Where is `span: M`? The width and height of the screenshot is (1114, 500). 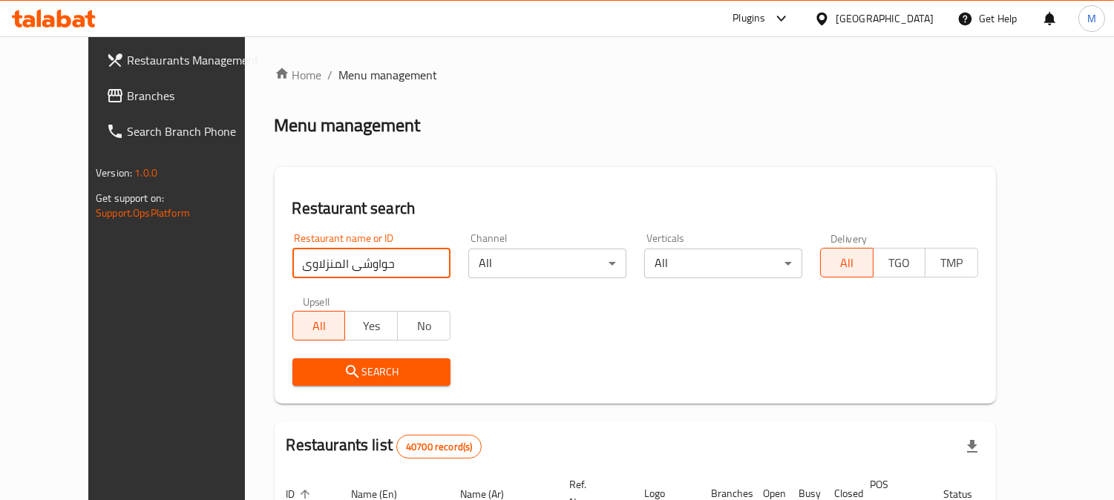
span: M is located at coordinates (1092, 19).